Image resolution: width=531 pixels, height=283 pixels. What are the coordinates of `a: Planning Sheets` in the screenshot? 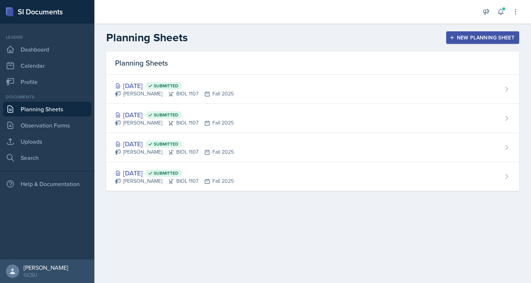 It's located at (47, 109).